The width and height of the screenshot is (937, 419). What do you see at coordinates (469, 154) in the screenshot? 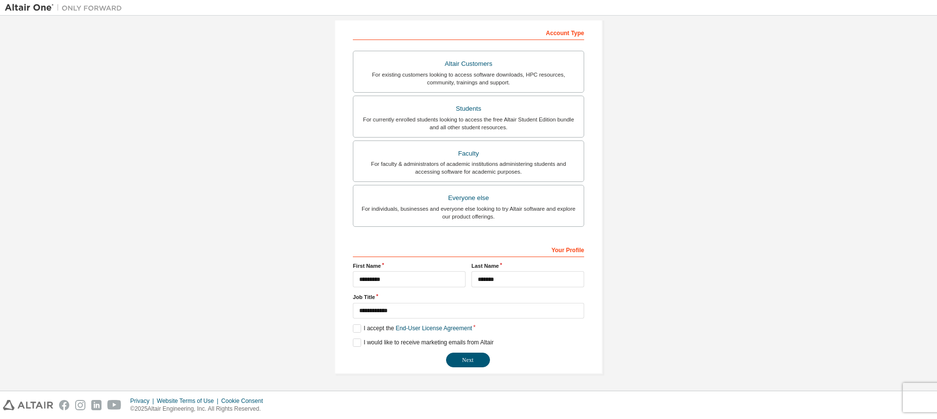
I see `div: Faculty` at bounding box center [469, 154].